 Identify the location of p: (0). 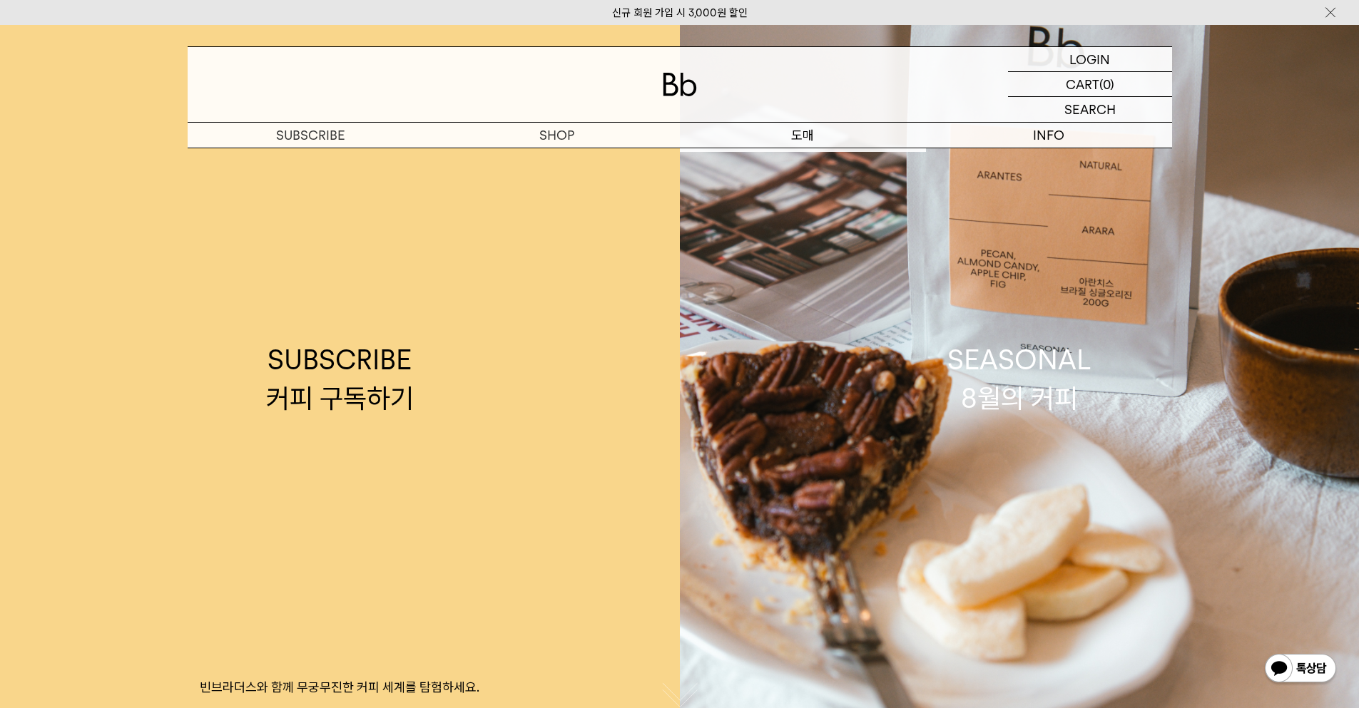
(1106, 84).